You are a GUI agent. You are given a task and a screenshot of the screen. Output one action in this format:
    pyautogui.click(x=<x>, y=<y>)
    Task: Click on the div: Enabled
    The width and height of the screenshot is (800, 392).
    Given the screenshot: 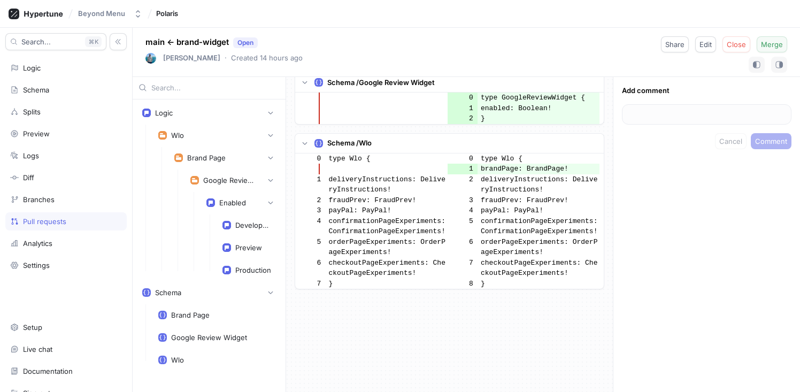 What is the action you would take?
    pyautogui.click(x=233, y=203)
    